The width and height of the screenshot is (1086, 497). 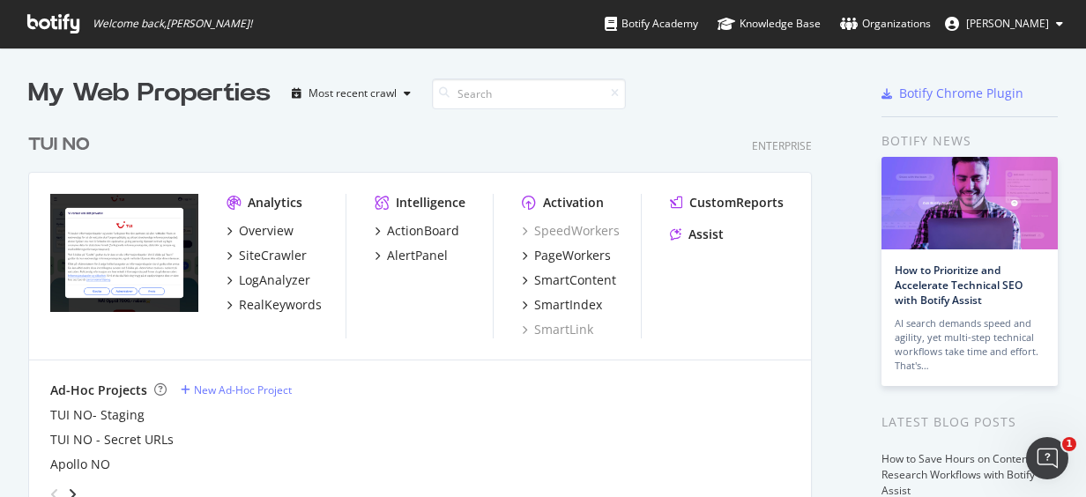 What do you see at coordinates (958, 285) in the screenshot?
I see `a: How to Prioritize and Accelerate Technical SEO with Botify Assist` at bounding box center [958, 285].